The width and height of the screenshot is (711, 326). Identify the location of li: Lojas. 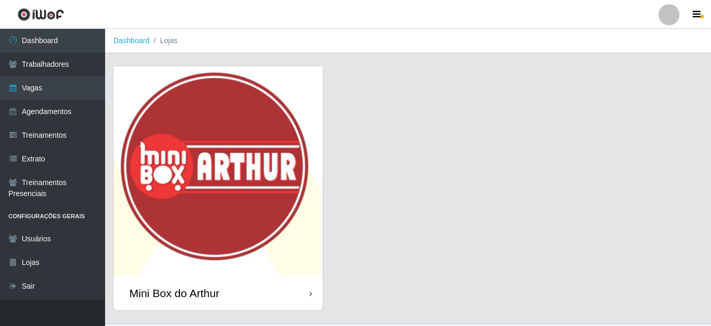
(163, 40).